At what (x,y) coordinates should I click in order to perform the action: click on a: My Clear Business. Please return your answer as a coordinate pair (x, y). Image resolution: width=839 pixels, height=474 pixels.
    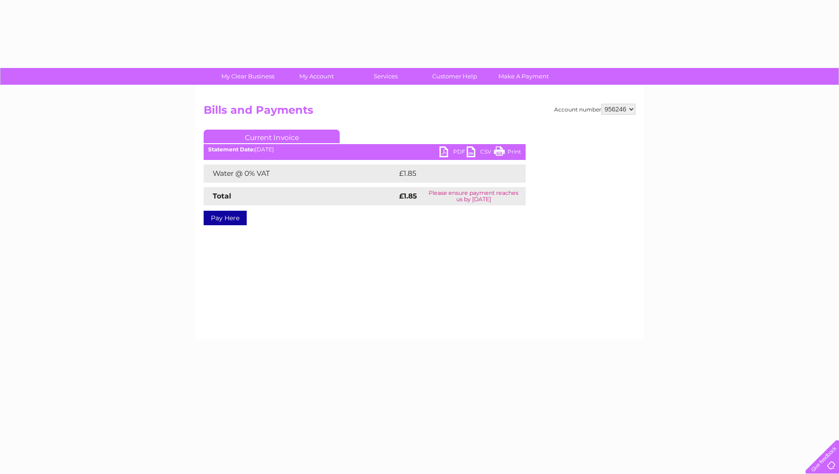
    Looking at the image, I should click on (248, 76).